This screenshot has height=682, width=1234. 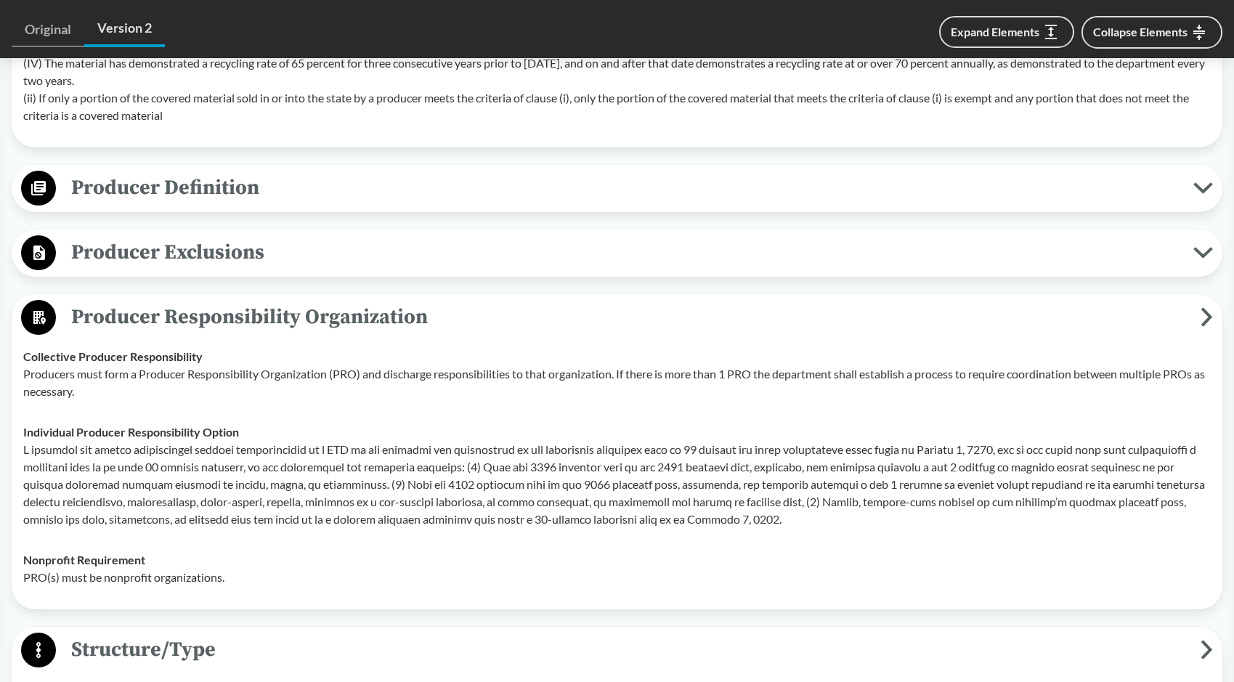 What do you see at coordinates (624, 187) in the screenshot?
I see `span: Producer Definition` at bounding box center [624, 187].